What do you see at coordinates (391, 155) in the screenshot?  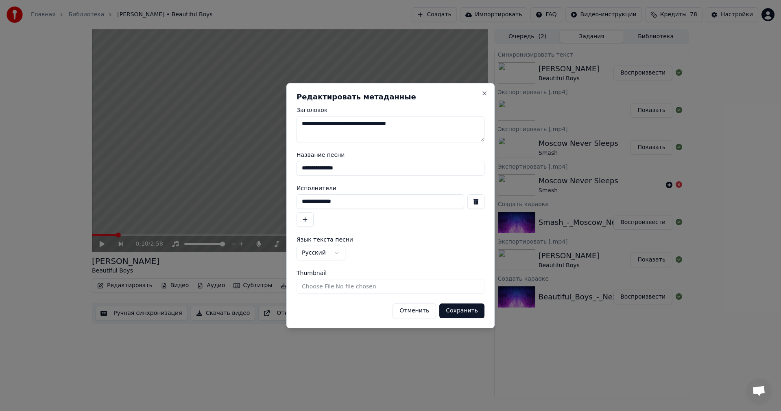 I see `label: Название песни` at bounding box center [391, 155].